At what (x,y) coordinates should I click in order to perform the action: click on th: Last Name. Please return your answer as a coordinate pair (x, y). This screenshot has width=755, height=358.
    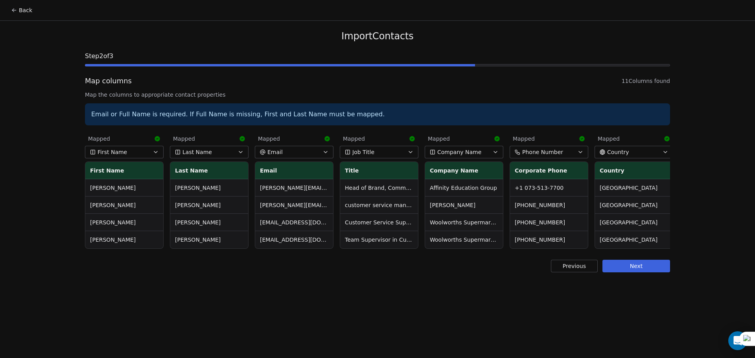
    Looking at the image, I should click on (209, 171).